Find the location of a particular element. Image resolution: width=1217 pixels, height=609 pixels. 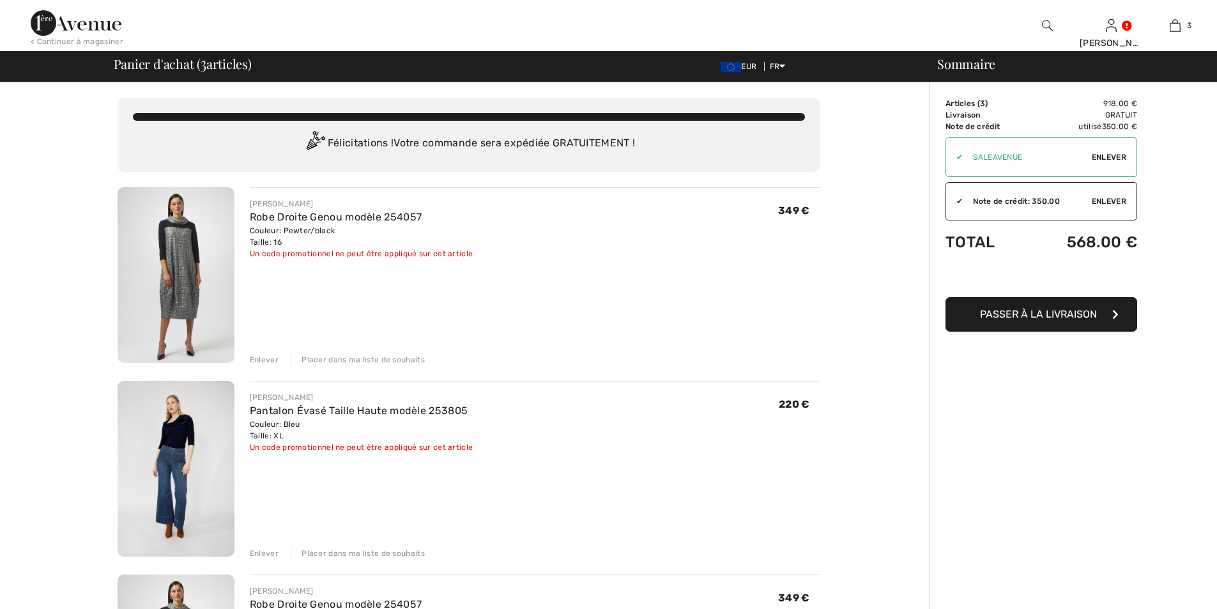

td: utilisé is located at coordinates (1083, 127).